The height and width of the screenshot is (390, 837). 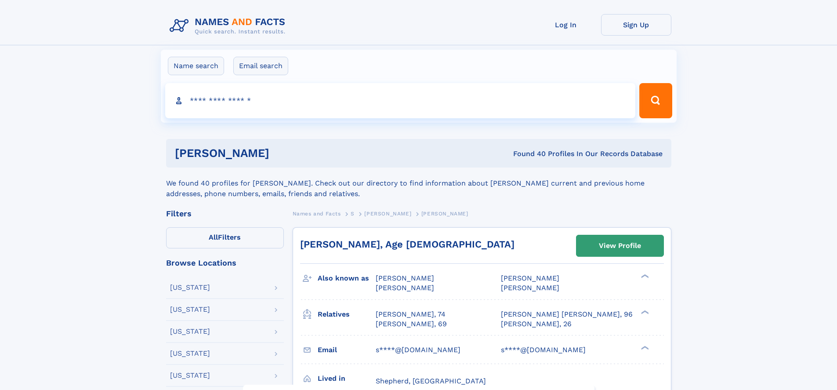 I want to click on div: Browse Locations, so click(x=225, y=263).